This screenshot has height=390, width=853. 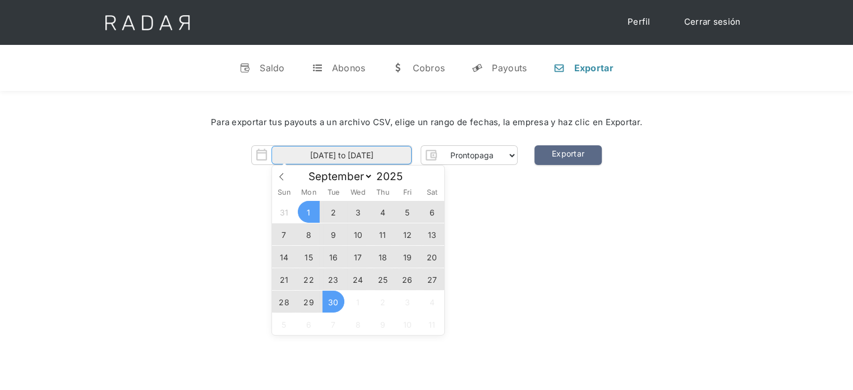 I want to click on span: September 25, 2025, so click(x=383, y=279).